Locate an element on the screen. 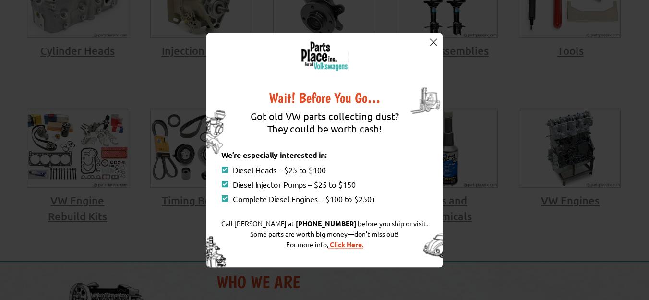 Image resolution: width=649 pixels, height=300 pixels. div: Diesel Heads – $25 to $100 is located at coordinates (325, 170).